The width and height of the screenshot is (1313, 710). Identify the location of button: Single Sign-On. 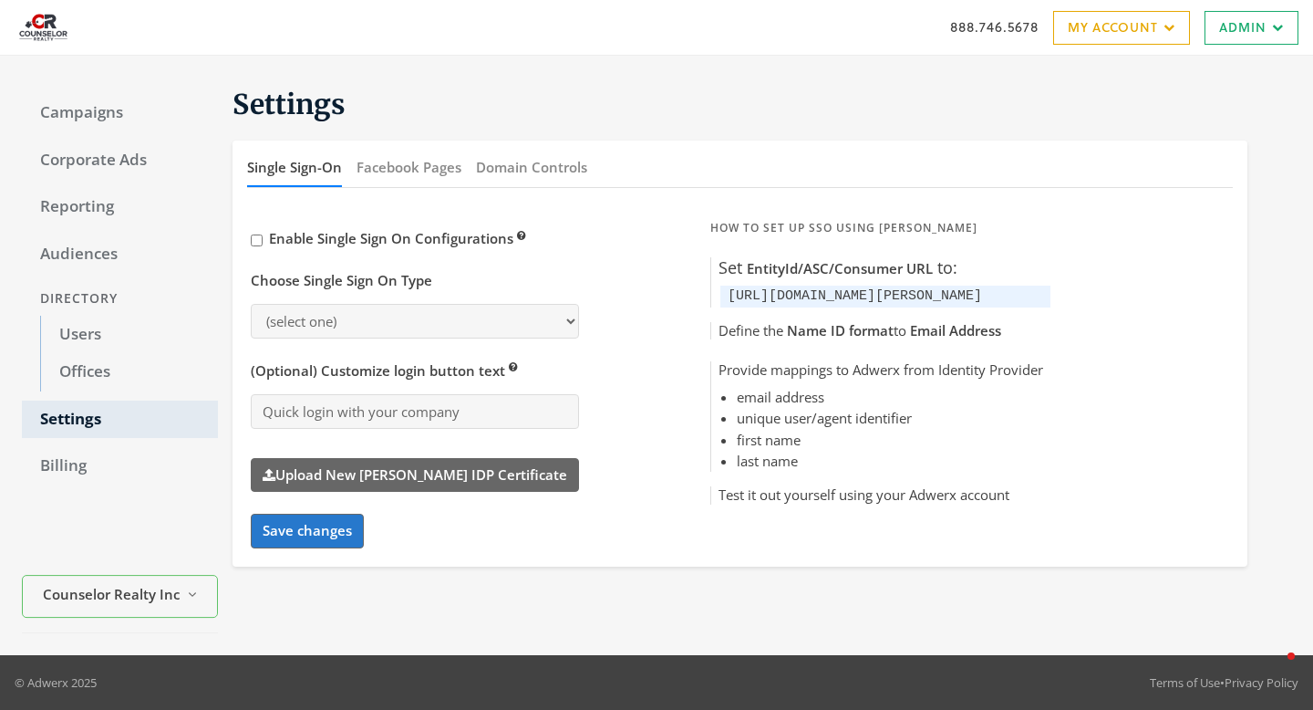
(295, 167).